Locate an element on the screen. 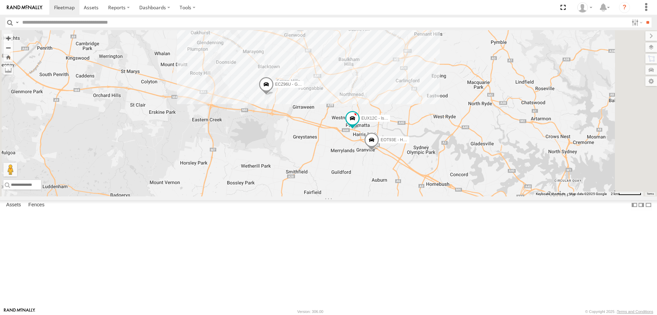  span: 2 km is located at coordinates (615, 193).